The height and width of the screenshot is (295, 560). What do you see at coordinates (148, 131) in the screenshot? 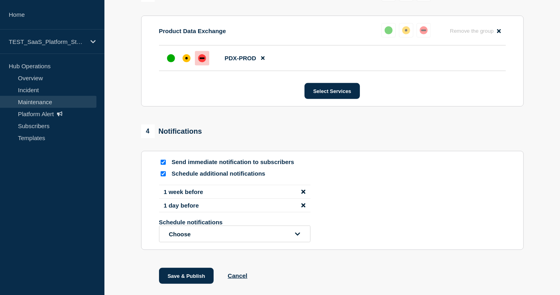
I see `span: 4` at bounding box center [148, 131].